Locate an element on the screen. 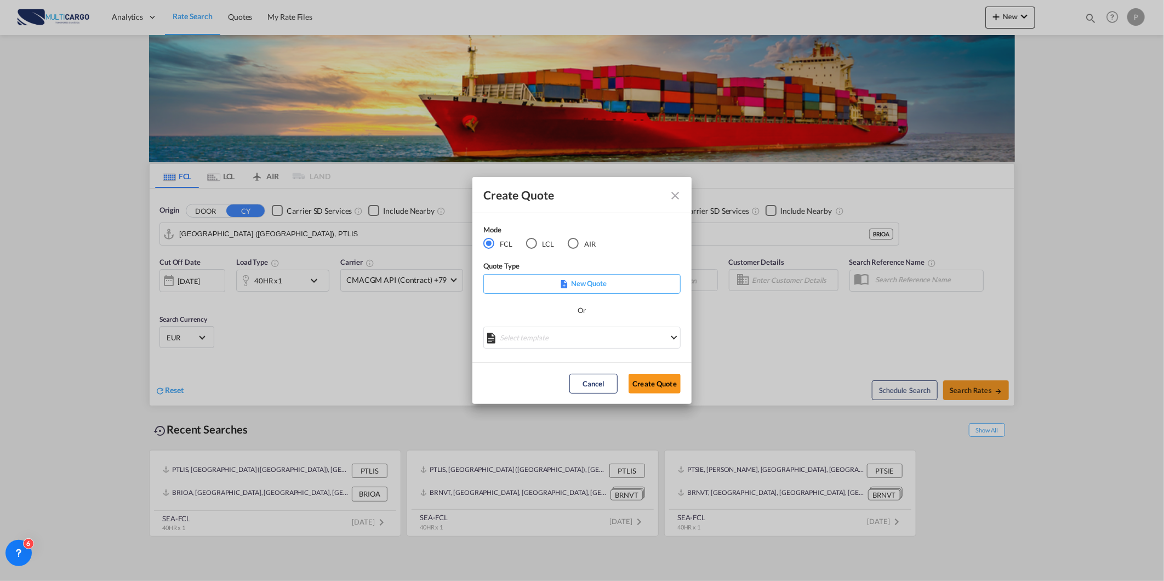 Image resolution: width=1164 pixels, height=581 pixels. div: Quote Type is located at coordinates (582, 267).